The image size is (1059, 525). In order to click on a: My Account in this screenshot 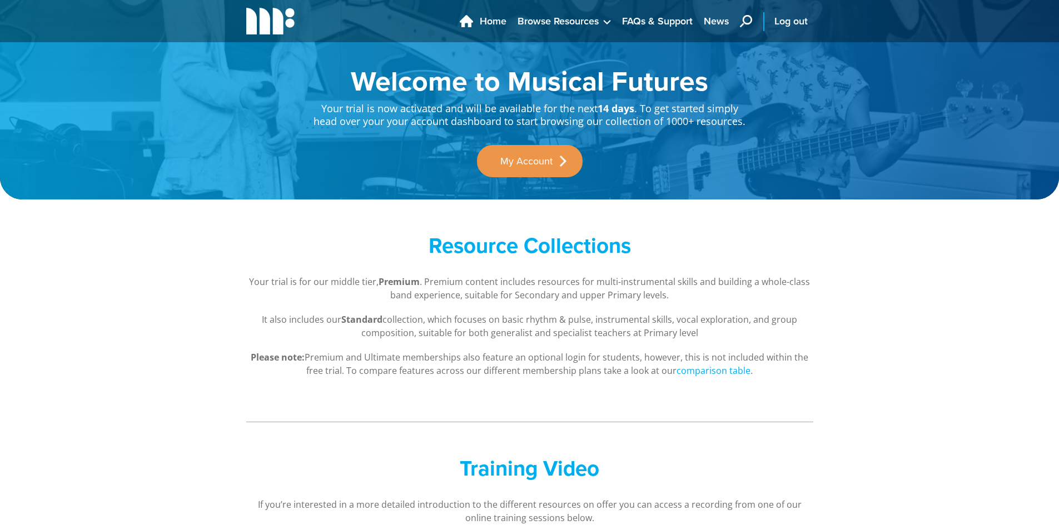, I will do `click(530, 161)`.